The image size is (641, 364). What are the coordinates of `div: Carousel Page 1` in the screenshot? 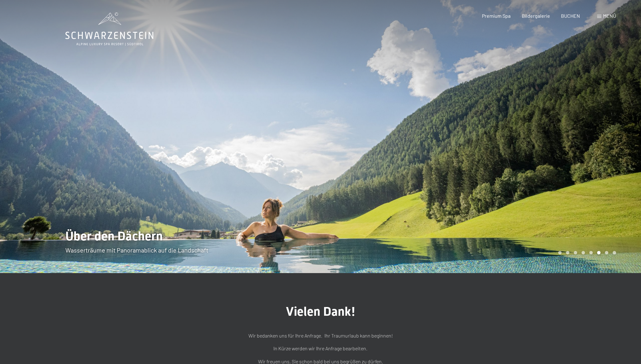 It's located at (560, 252).